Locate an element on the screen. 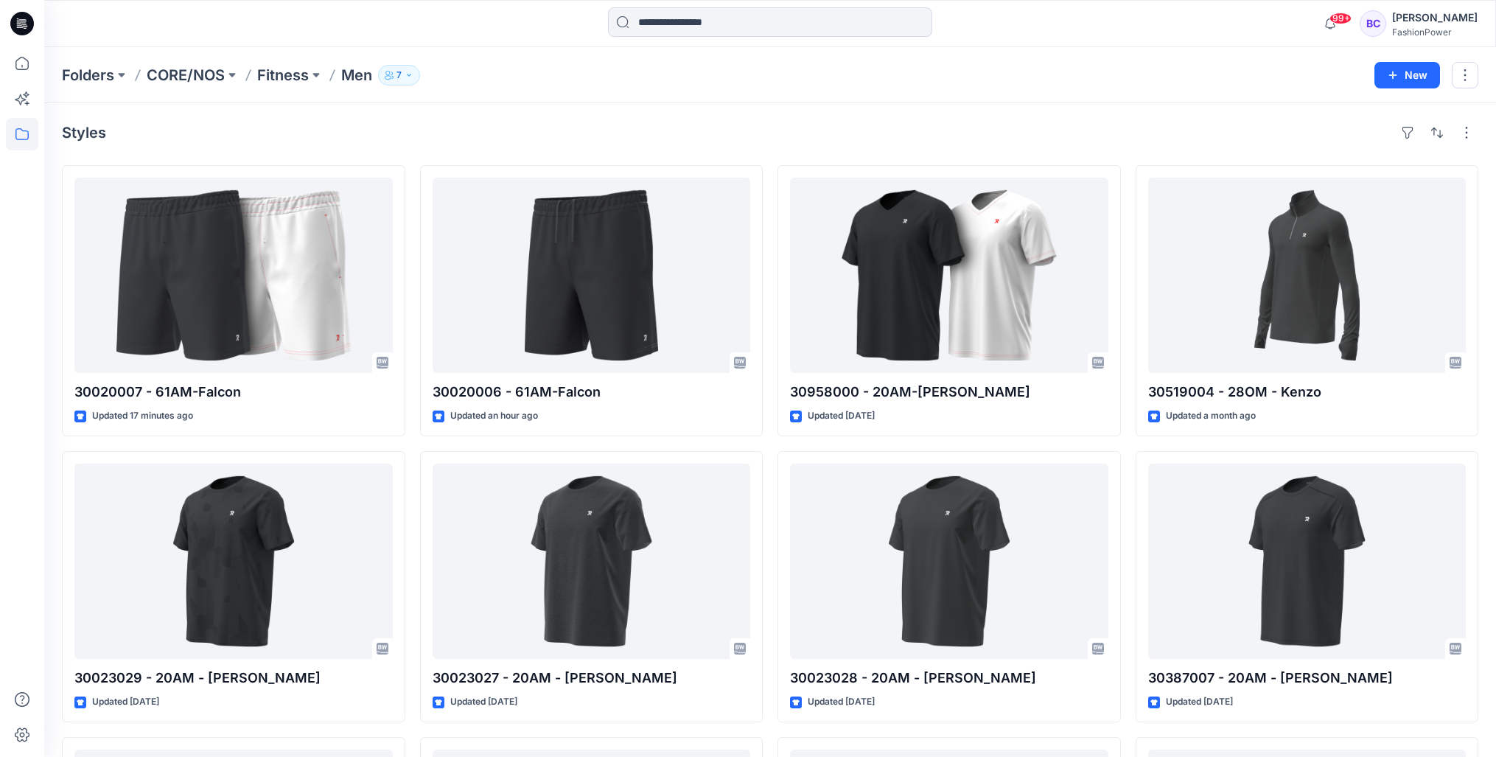 This screenshot has height=757, width=1496. a: 30023029 - 20AM - Andrew is located at coordinates (234, 561).